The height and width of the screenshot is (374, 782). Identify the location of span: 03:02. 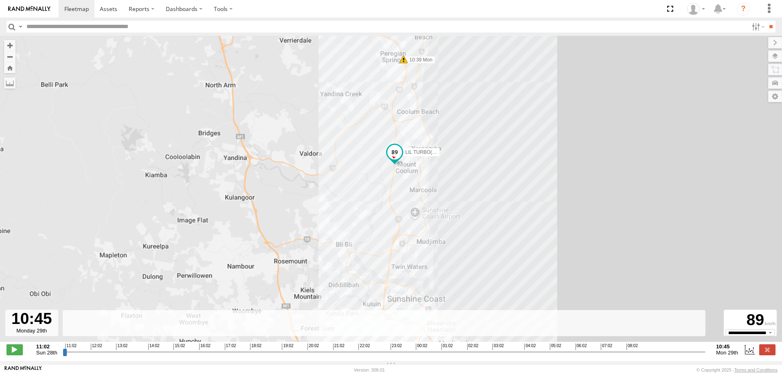
(498, 347).